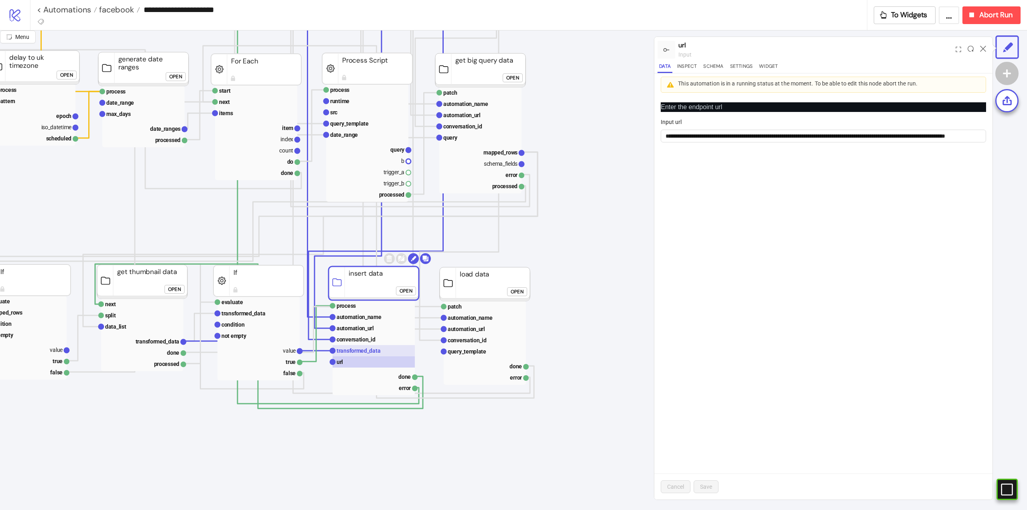 The height and width of the screenshot is (510, 1027). I want to click on button: Cancel, so click(675, 487).